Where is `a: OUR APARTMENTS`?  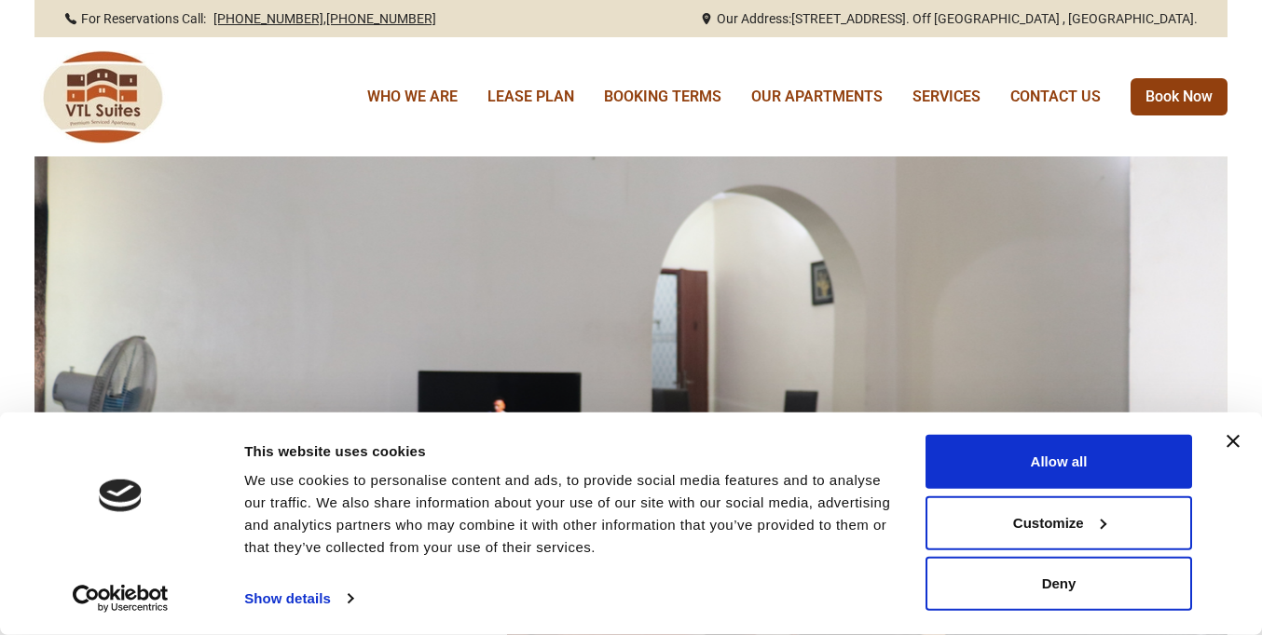 a: OUR APARTMENTS is located at coordinates (816, 97).